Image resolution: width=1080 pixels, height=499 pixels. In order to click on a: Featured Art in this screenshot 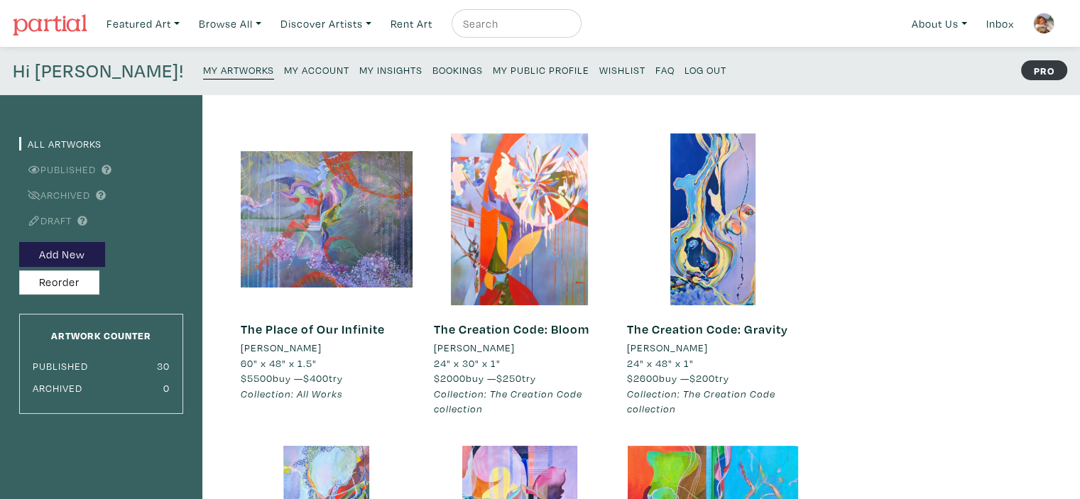, I will do `click(143, 23)`.